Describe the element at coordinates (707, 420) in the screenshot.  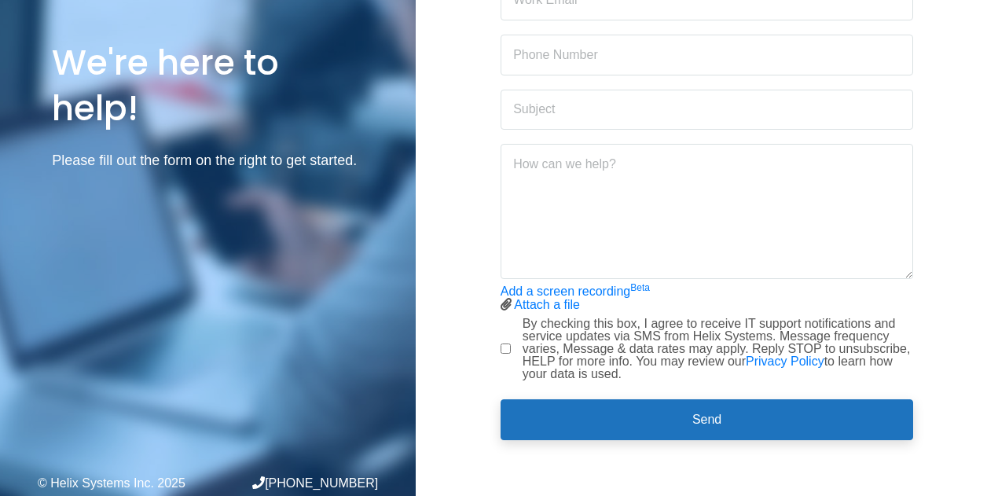
I see `button: Send` at that location.